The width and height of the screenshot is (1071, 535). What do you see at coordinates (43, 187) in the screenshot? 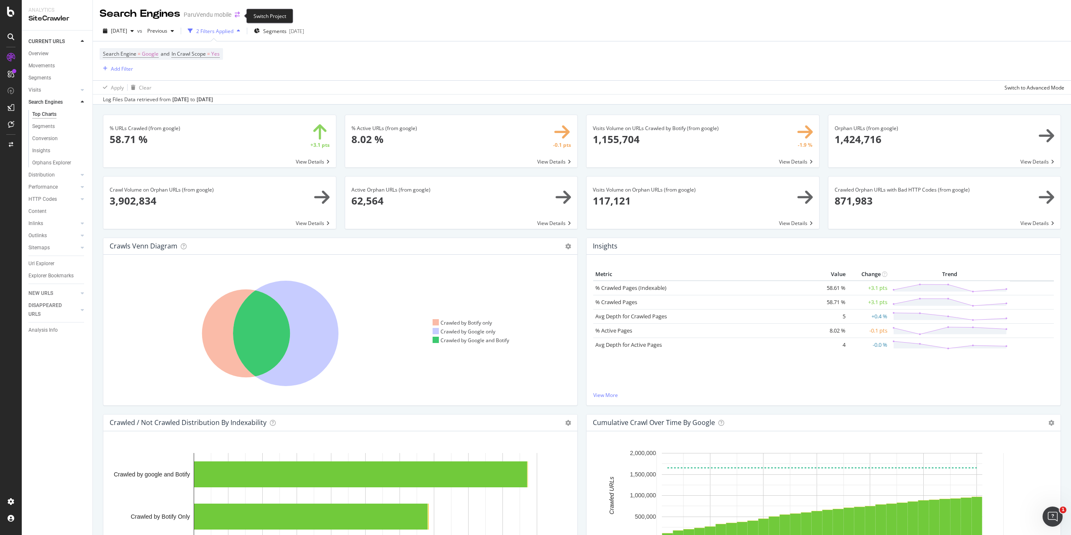
I see `div: Performance` at bounding box center [43, 187].